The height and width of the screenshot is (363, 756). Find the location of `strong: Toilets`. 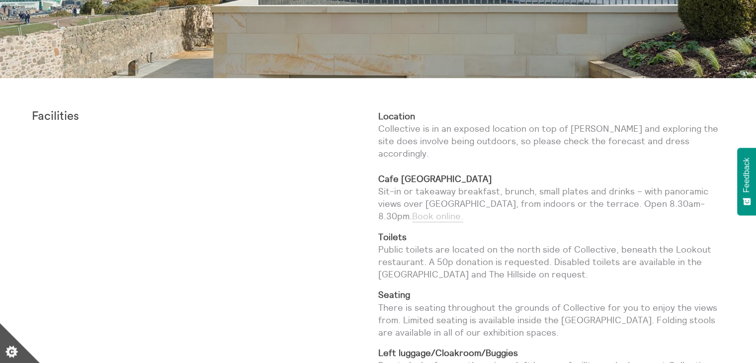

strong: Toilets is located at coordinates (392, 236).